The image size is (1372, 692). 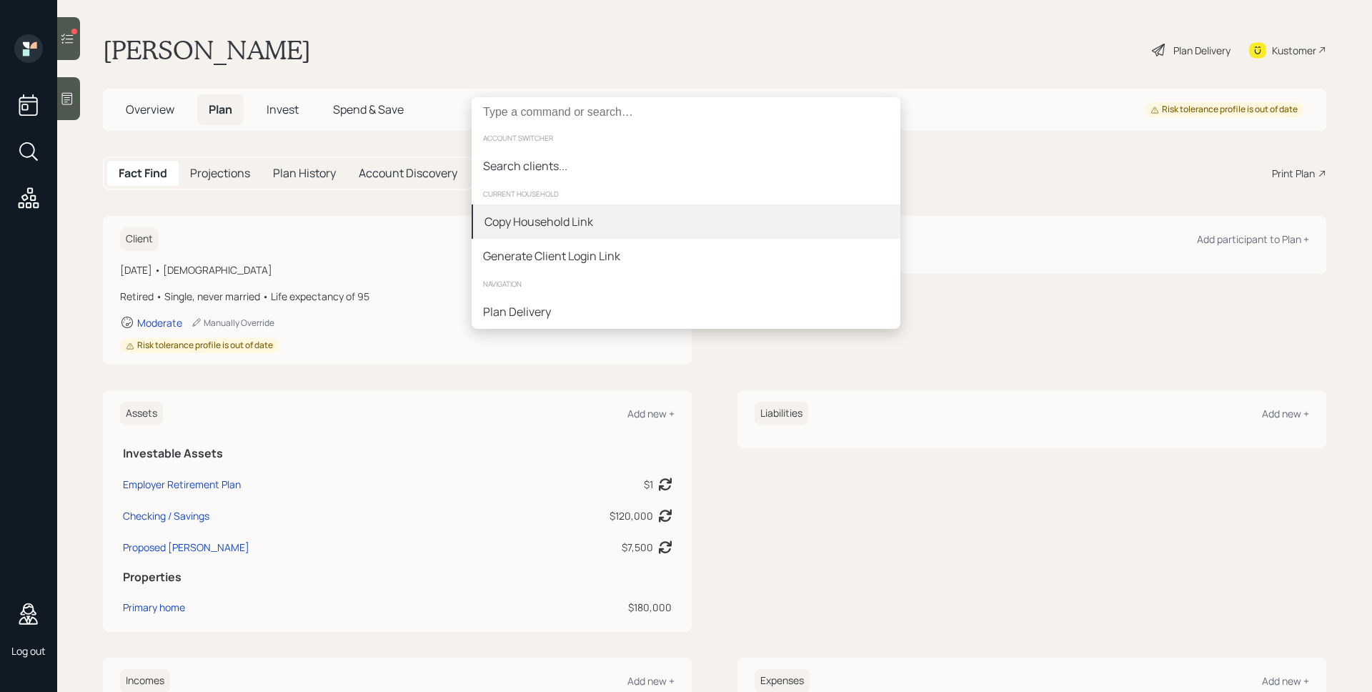 What do you see at coordinates (686, 112) in the screenshot?
I see `input: Type a command or search…` at bounding box center [686, 112].